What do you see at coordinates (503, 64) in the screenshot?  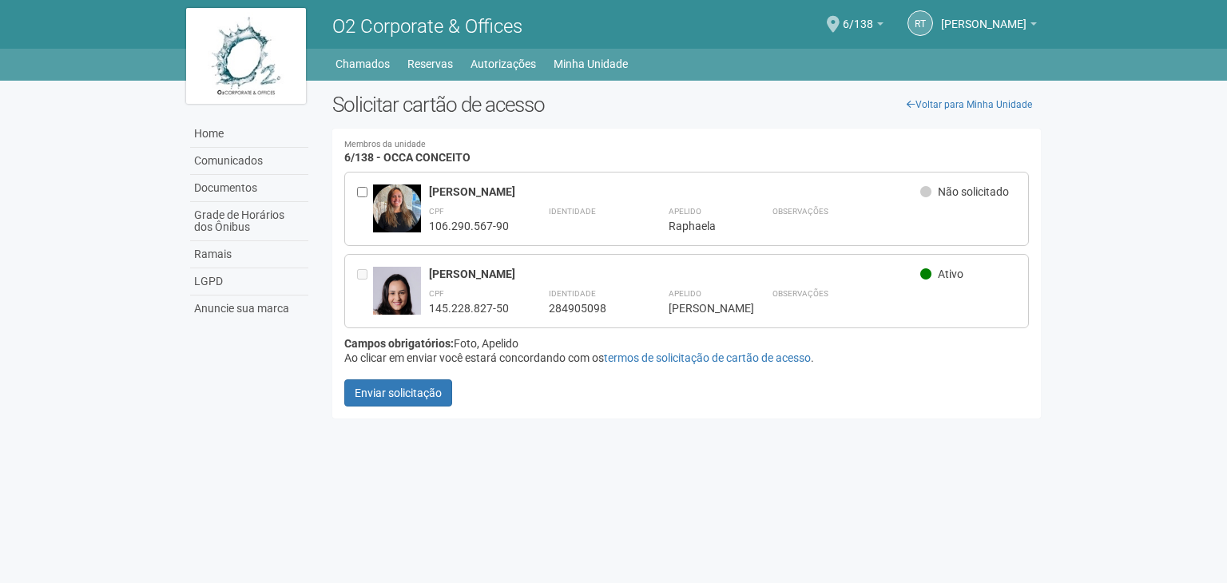 I see `a: Autorizações` at bounding box center [503, 64].